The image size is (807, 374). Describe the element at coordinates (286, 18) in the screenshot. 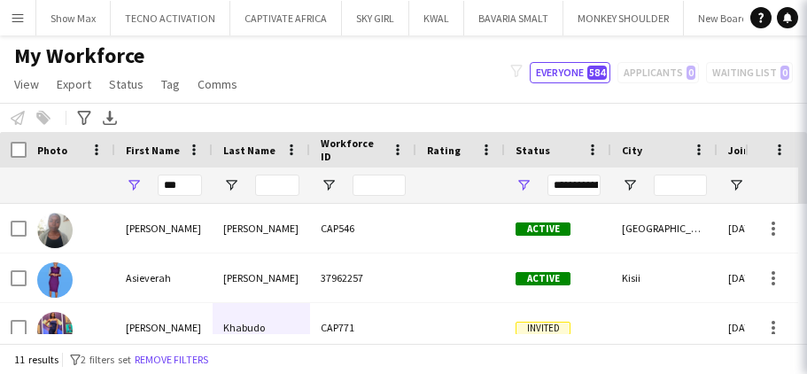

I see `button: CAPTIVATE AFRICA` at that location.